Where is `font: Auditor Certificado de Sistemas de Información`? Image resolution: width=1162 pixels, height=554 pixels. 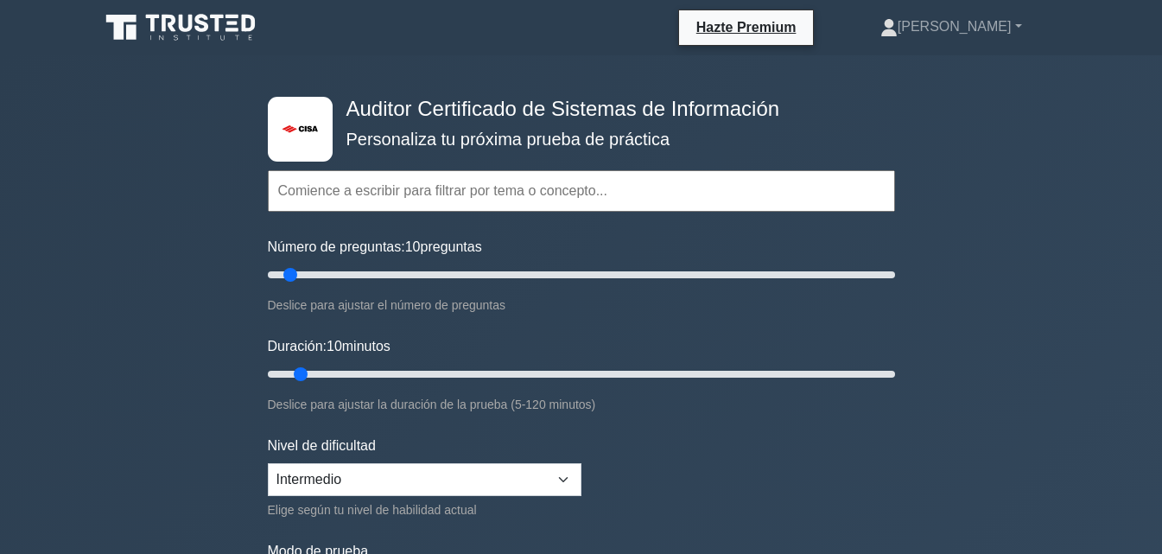 font: Auditor Certificado de Sistemas de Información is located at coordinates (563, 108).